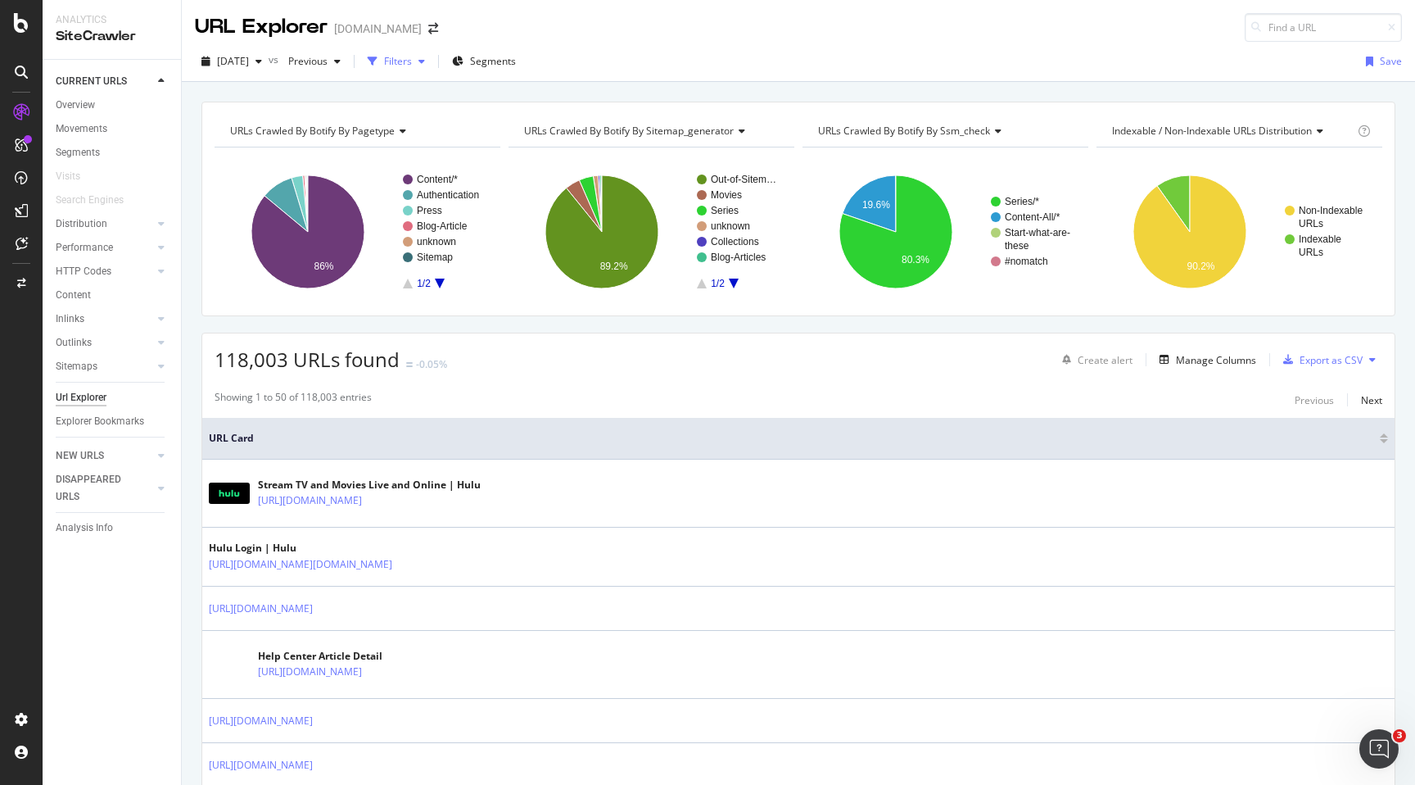  Describe the element at coordinates (484, 61) in the screenshot. I see `button: Segments` at that location.